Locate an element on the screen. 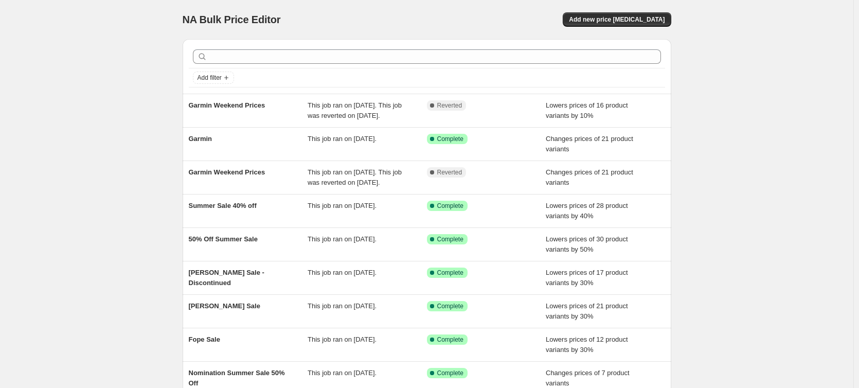 The height and width of the screenshot is (388, 859). span: Garmin is located at coordinates (201, 138).